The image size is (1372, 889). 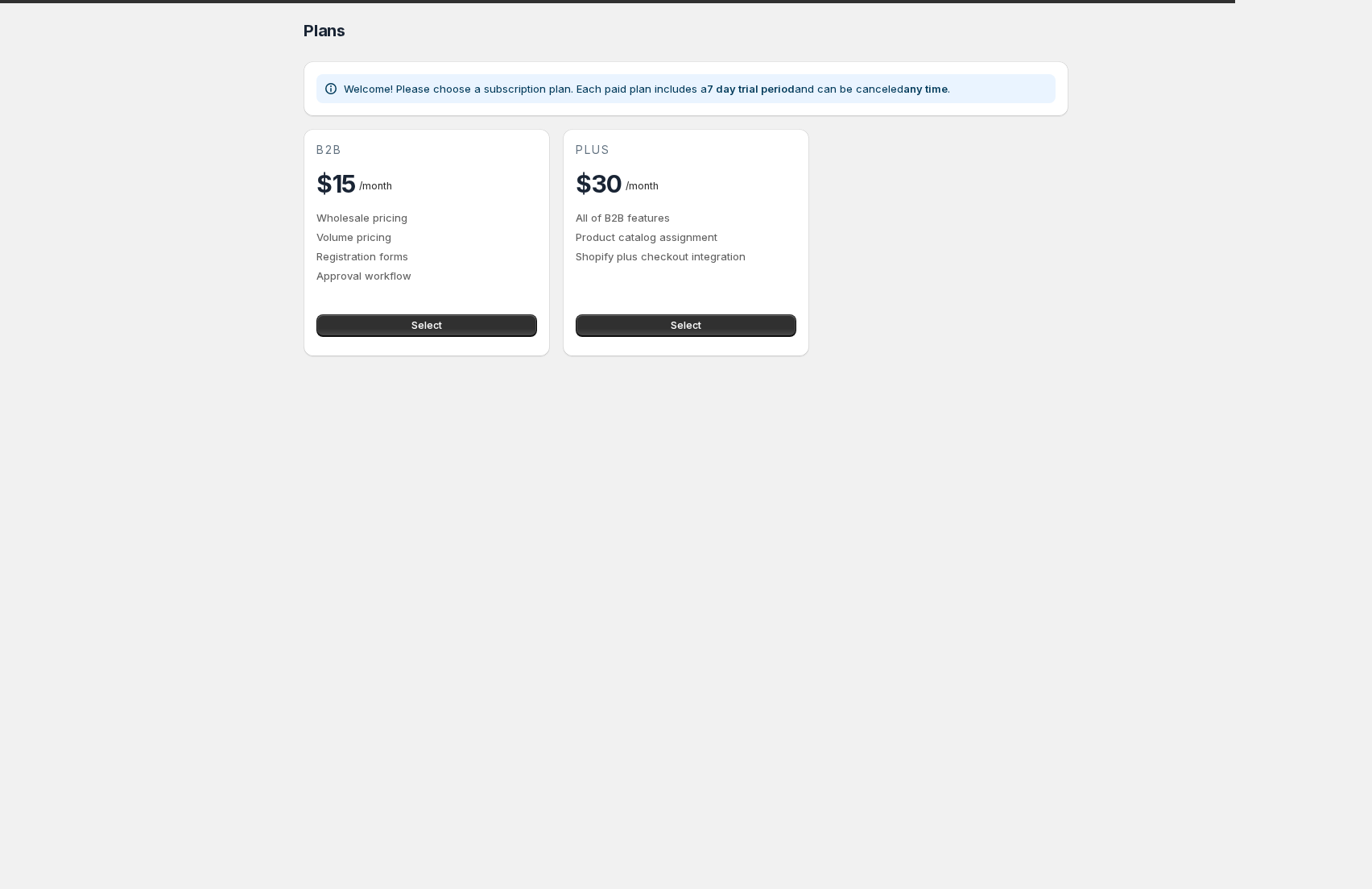 What do you see at coordinates (686, 256) in the screenshot?
I see `p: Shopify plus checkout integration` at bounding box center [686, 256].